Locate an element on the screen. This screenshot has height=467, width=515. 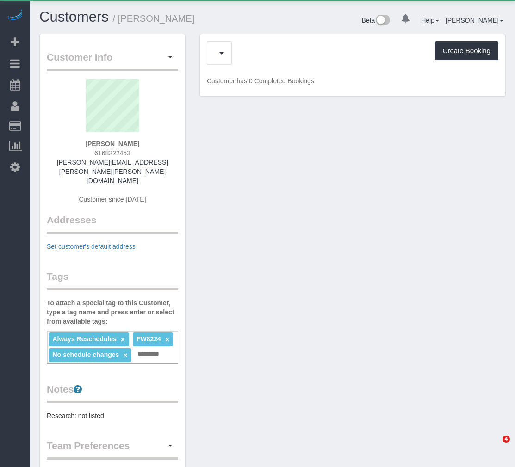
pre: Research: not listed is located at coordinates (112, 416).